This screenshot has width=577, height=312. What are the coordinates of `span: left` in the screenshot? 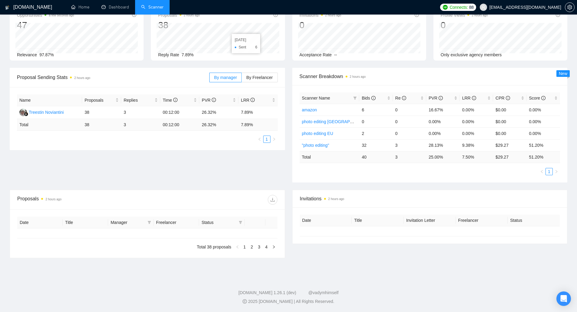 It's located at (238, 247).